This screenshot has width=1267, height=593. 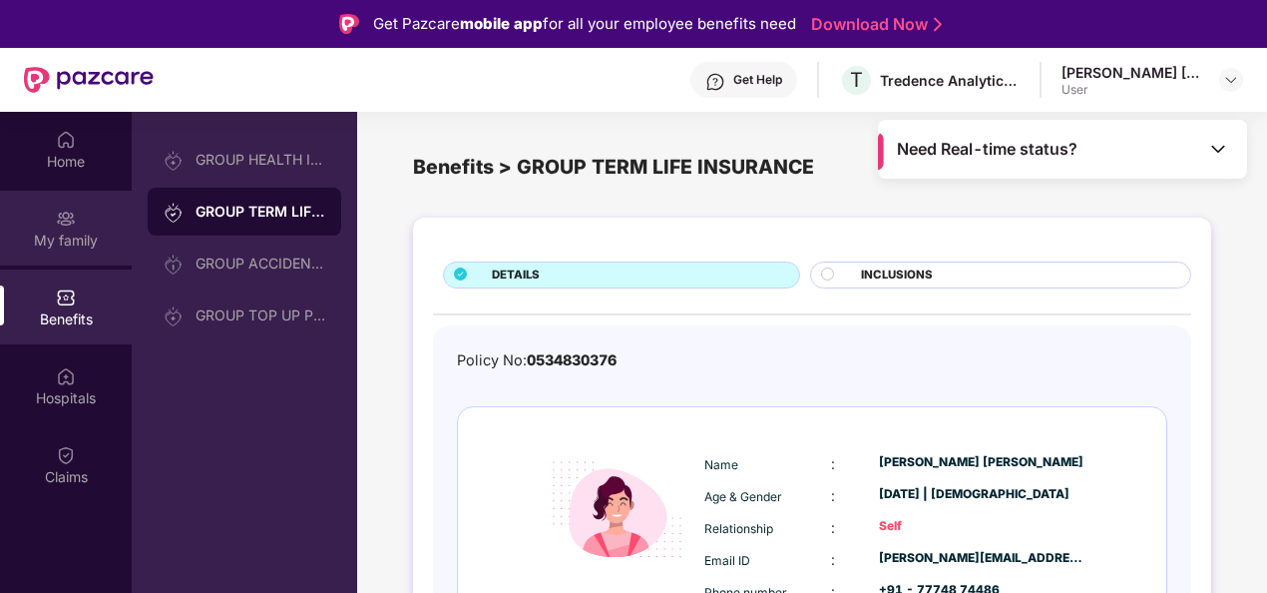 I want to click on img: svg+xml;base64,PHN2ZyBpZD0iSG9zcGl0YWxzIiB4bWxucz0iaHR0cDovL3d3dy53My5vcmcvMjAwMC9zdmciIHdpZHRoPS..., so click(x=66, y=376).